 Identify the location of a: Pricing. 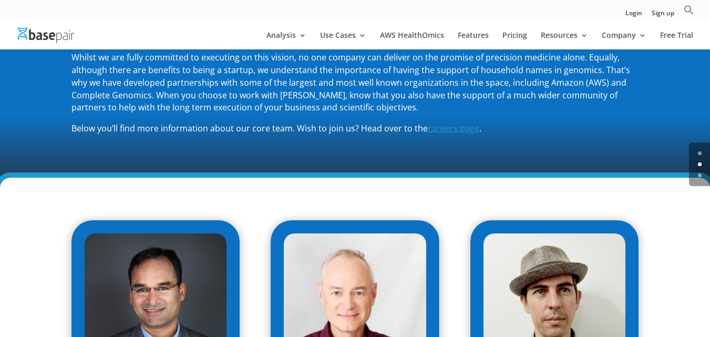
(515, 40).